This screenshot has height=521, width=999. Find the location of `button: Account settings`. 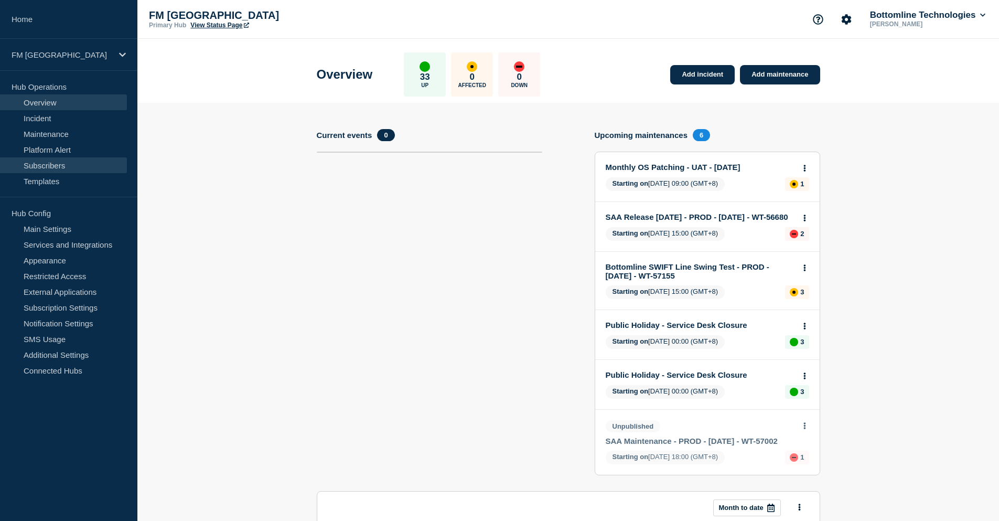

button: Account settings is located at coordinates (847, 19).